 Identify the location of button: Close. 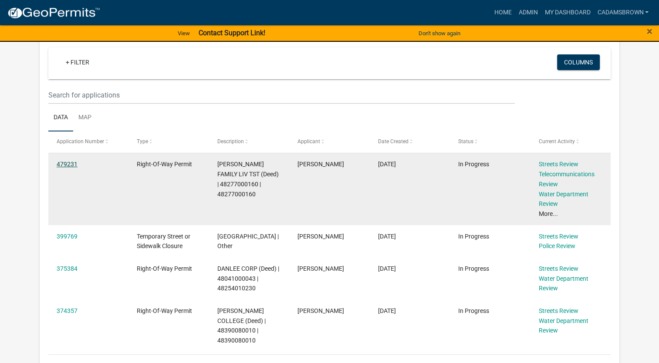
(649, 31).